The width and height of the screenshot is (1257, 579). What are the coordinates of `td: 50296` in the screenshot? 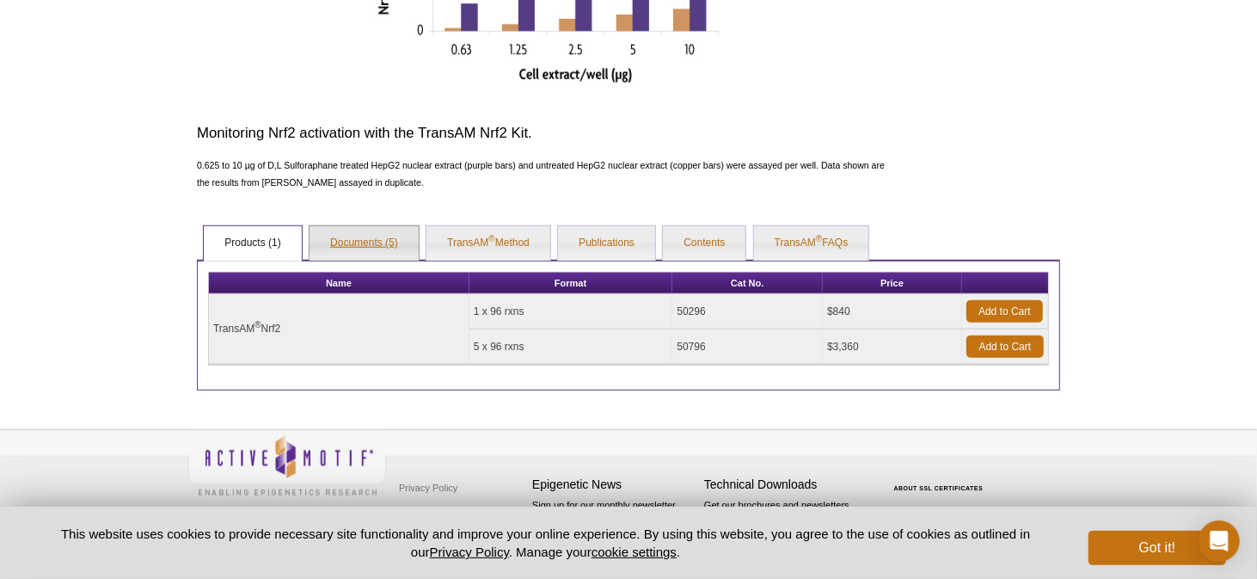 It's located at (747, 311).